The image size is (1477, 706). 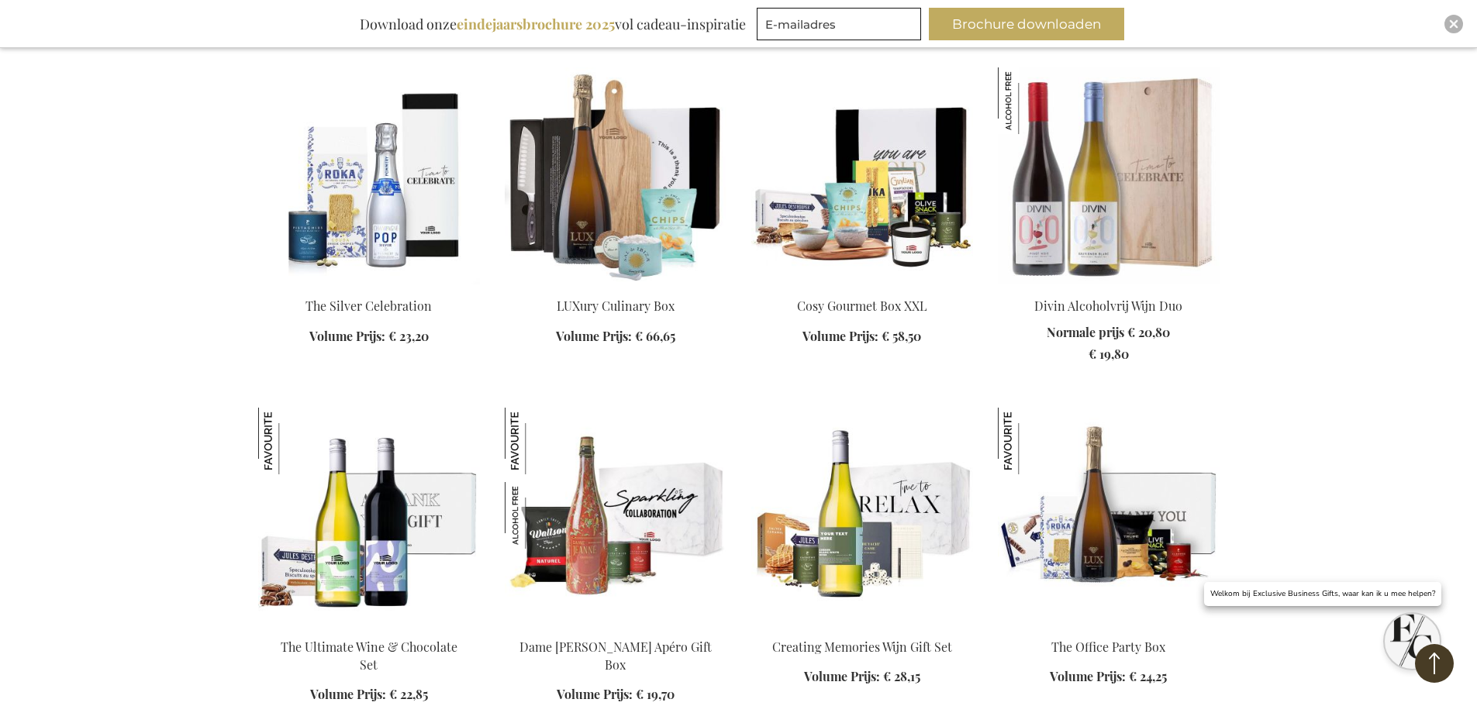 I want to click on a: Dame Jeanne Biermocktail Apéro Gift Box Dame Jeanne Biermocktail Apéro Gift Box Dame Jeanne Bierm..., so click(x=616, y=626).